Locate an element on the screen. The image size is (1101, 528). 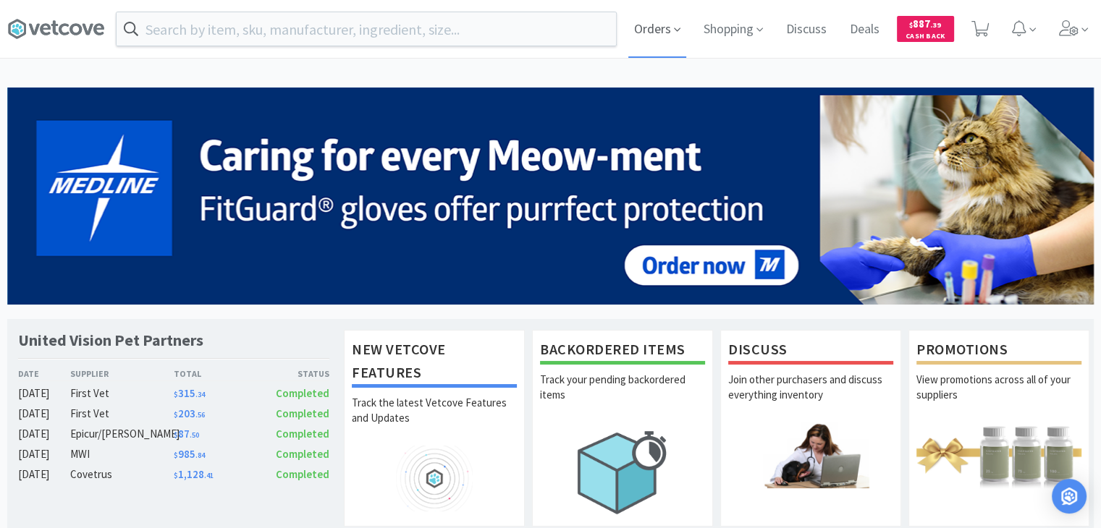
span: 1,128 is located at coordinates (193, 474).